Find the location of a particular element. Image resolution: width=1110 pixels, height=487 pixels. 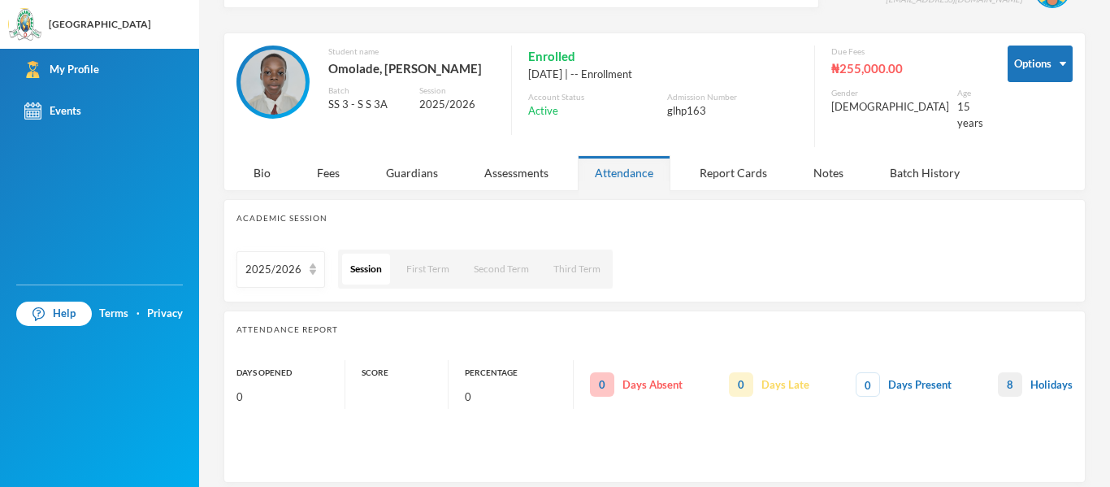

div: Events is located at coordinates (53, 110).